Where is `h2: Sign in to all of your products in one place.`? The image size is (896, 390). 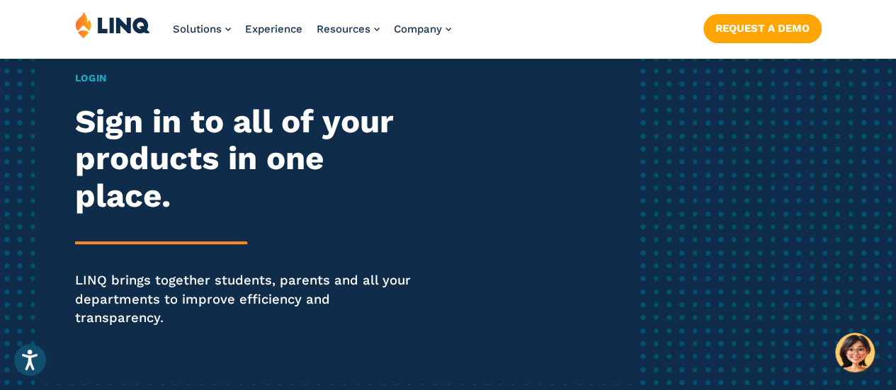 h2: Sign in to all of your products in one place. is located at coordinates (247, 159).